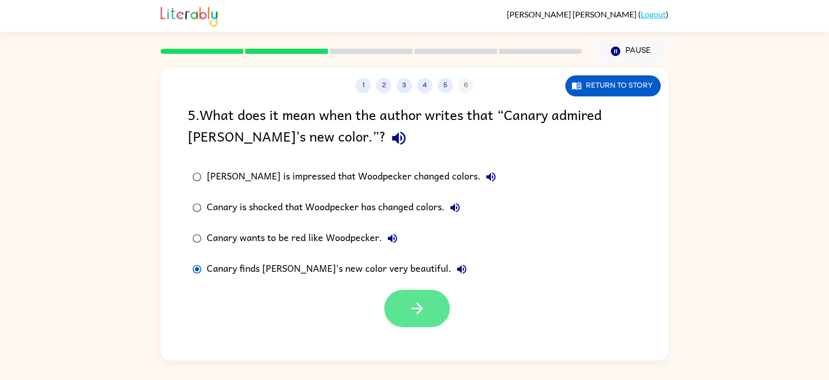  What do you see at coordinates (404, 86) in the screenshot?
I see `button: 3` at bounding box center [404, 86].